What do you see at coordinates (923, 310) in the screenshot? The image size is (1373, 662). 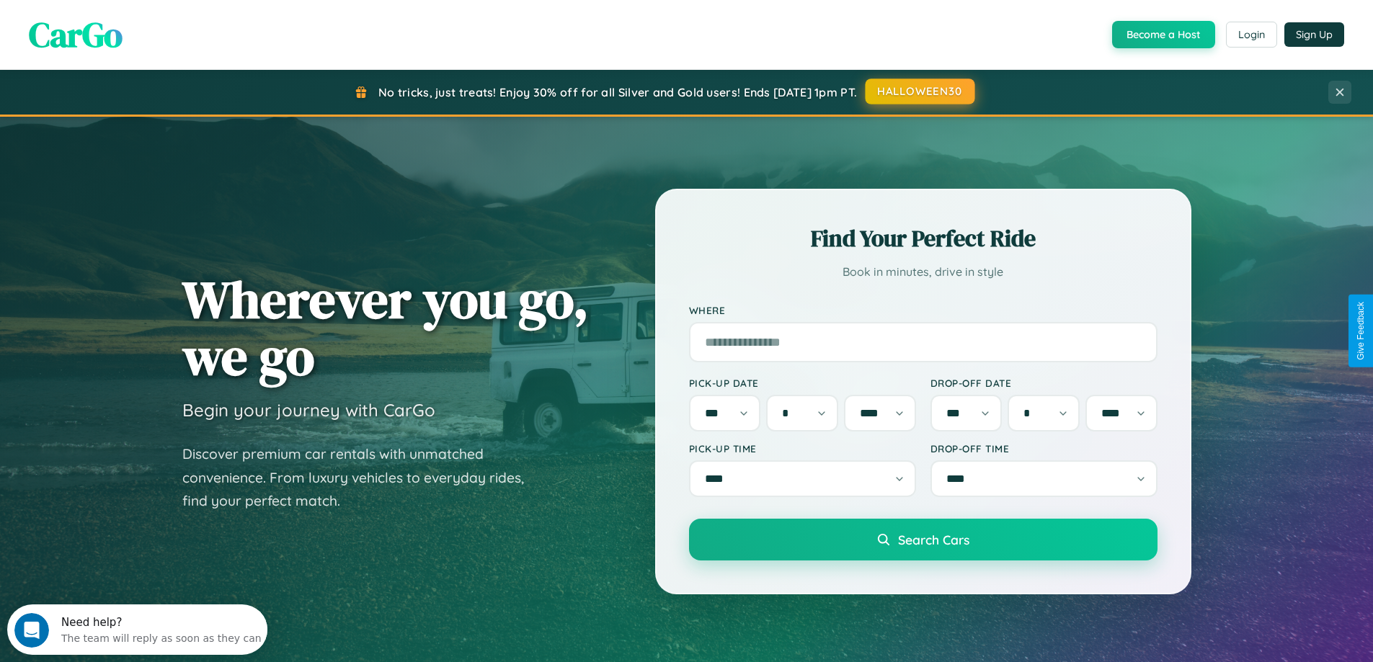 I see `label: Where` at bounding box center [923, 310].